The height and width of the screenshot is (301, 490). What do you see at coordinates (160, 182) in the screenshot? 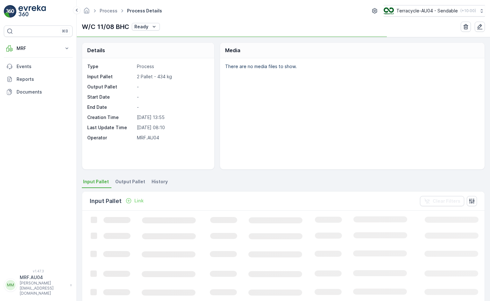
I see `span: History` at bounding box center [160, 182].